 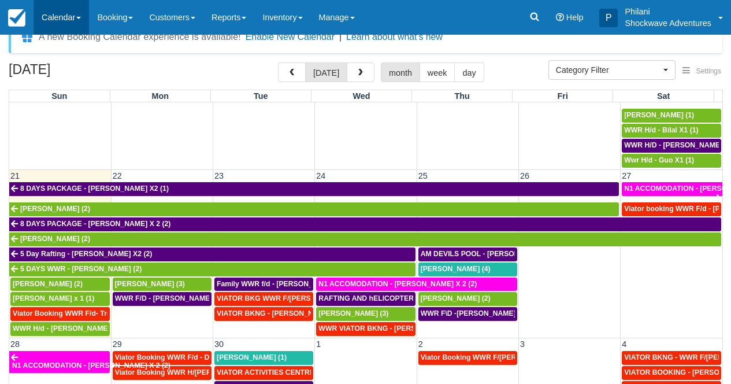 I want to click on div: A new Booking Calendar experience is available!, so click(x=140, y=37).